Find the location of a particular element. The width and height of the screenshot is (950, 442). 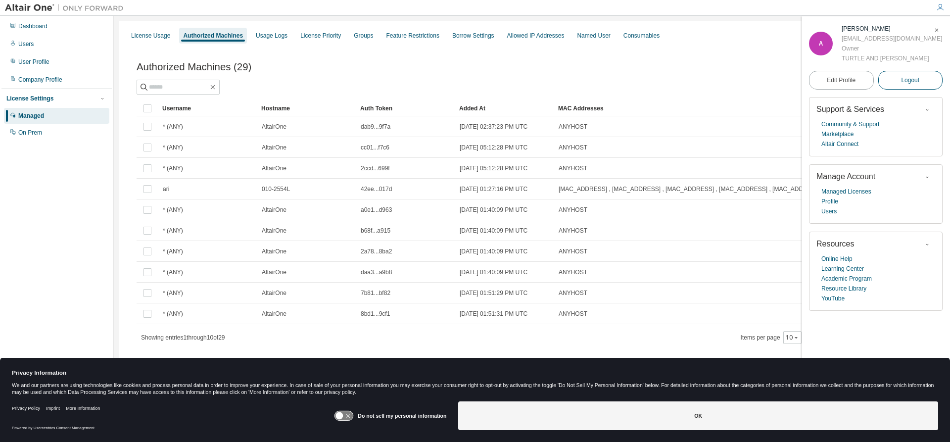

a: Resource Library is located at coordinates (843, 288).